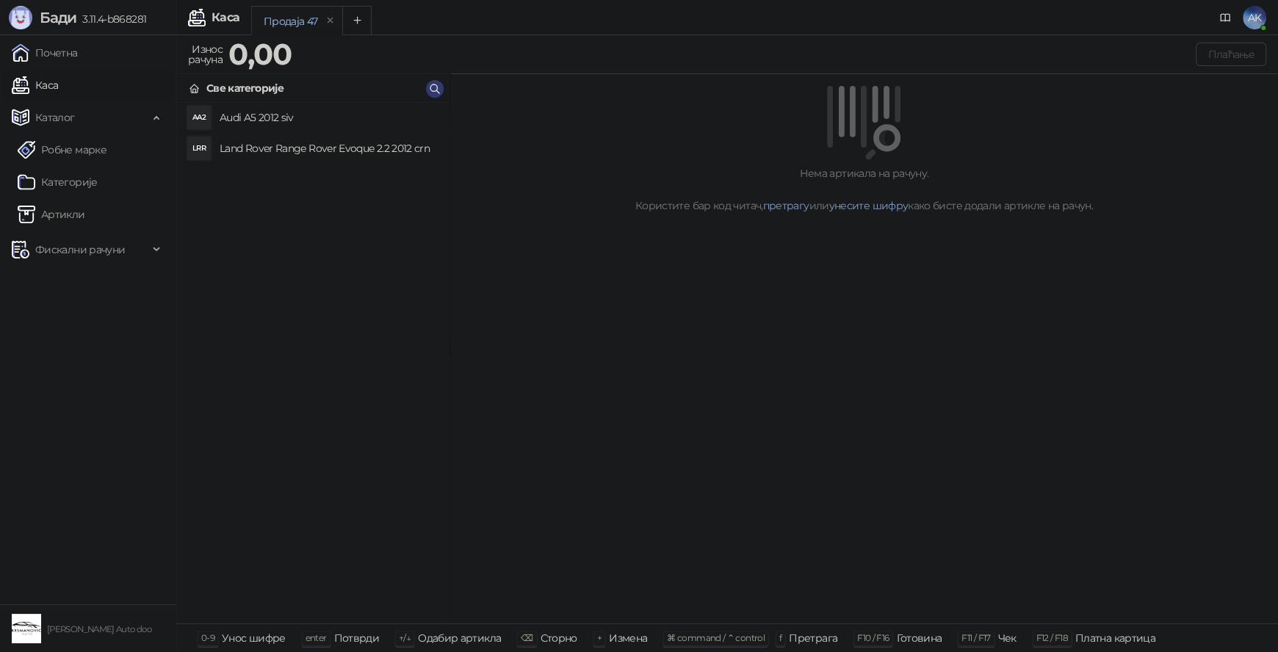  What do you see at coordinates (199, 117) in the screenshot?
I see `div: AA2` at bounding box center [199, 117].